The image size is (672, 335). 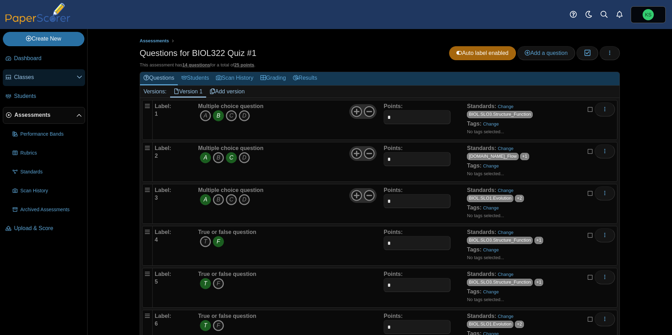 I want to click on span: Performance Bands, so click(x=51, y=134).